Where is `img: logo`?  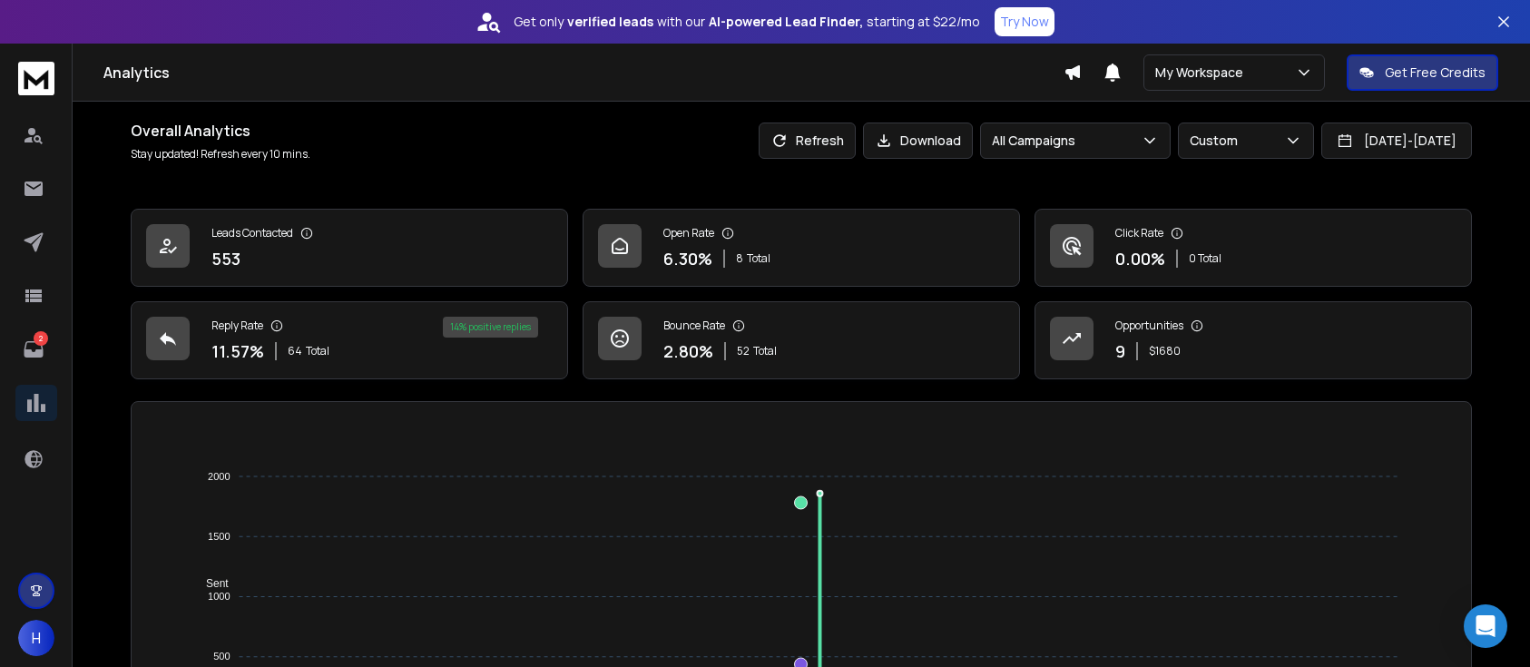 img: logo is located at coordinates (36, 78).